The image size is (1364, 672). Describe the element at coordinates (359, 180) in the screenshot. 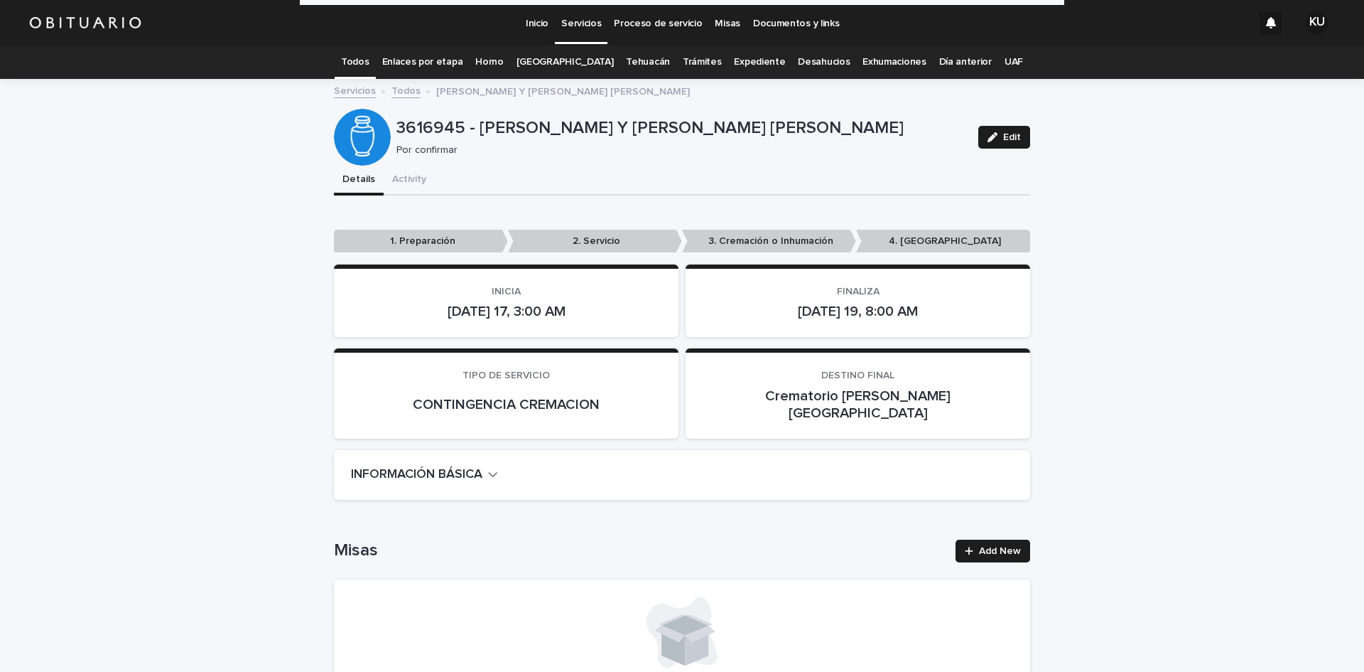

I see `button: Details` at that location.